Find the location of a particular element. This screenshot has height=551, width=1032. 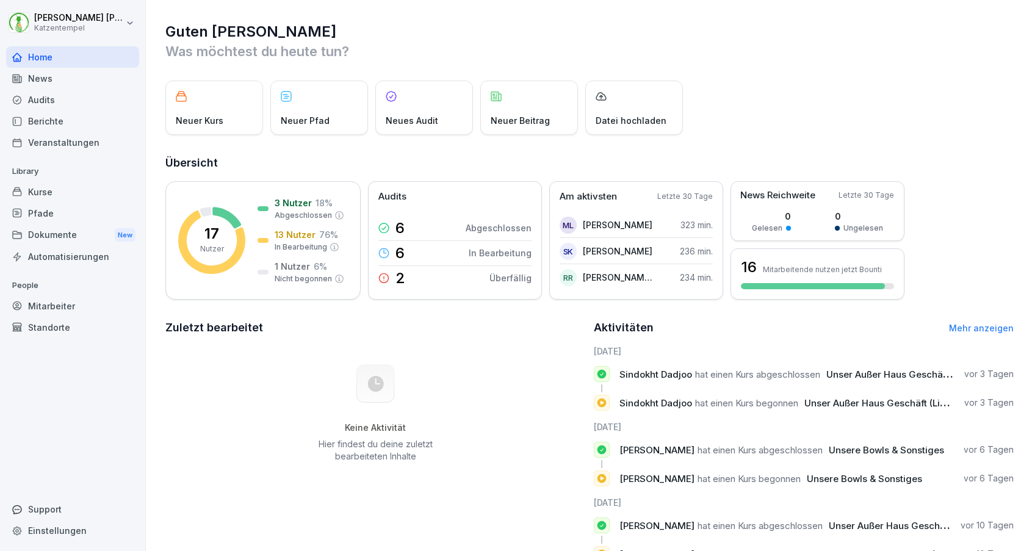

p: Audits is located at coordinates (392, 197).